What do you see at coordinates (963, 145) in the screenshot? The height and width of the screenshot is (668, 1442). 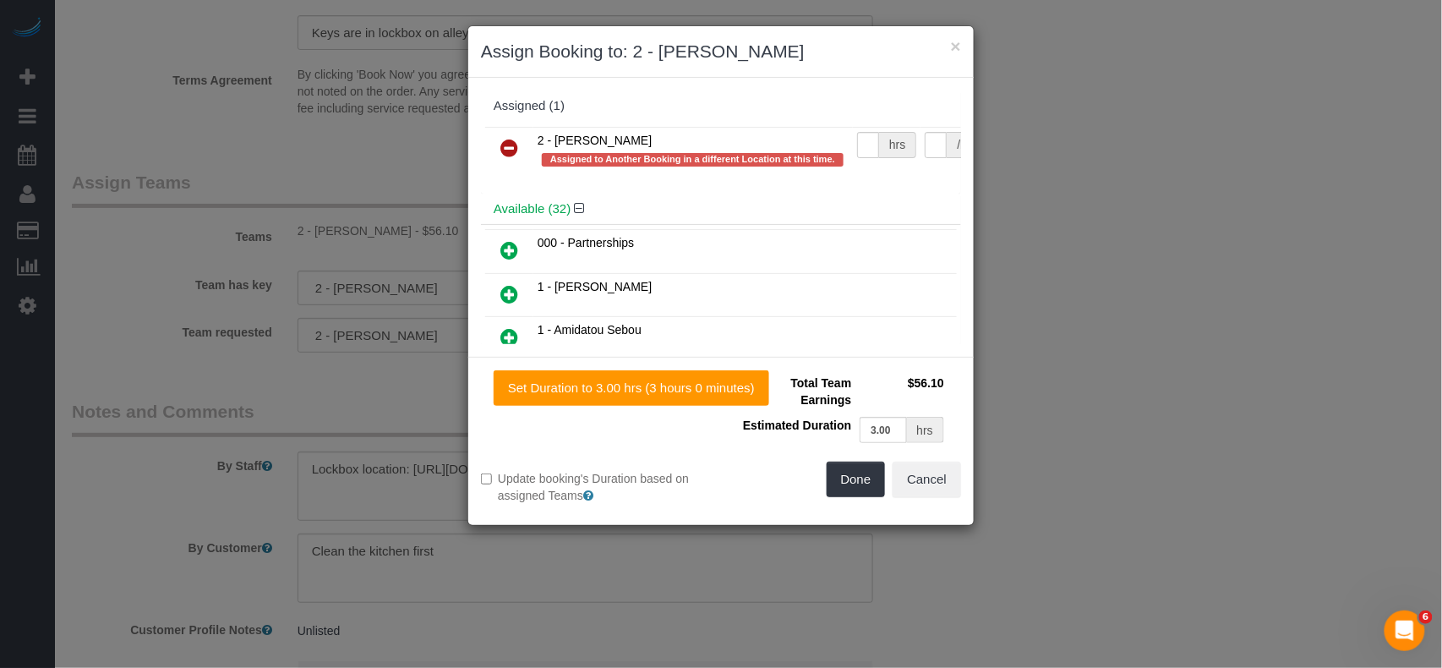 I see `div: /hr` at bounding box center [963, 145].